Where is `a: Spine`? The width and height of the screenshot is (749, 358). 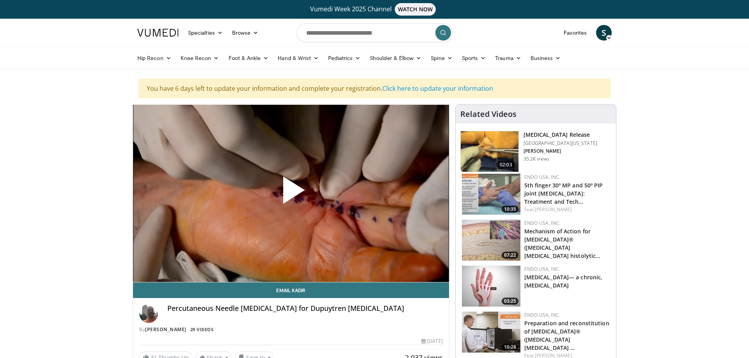 a: Spine is located at coordinates (441, 58).